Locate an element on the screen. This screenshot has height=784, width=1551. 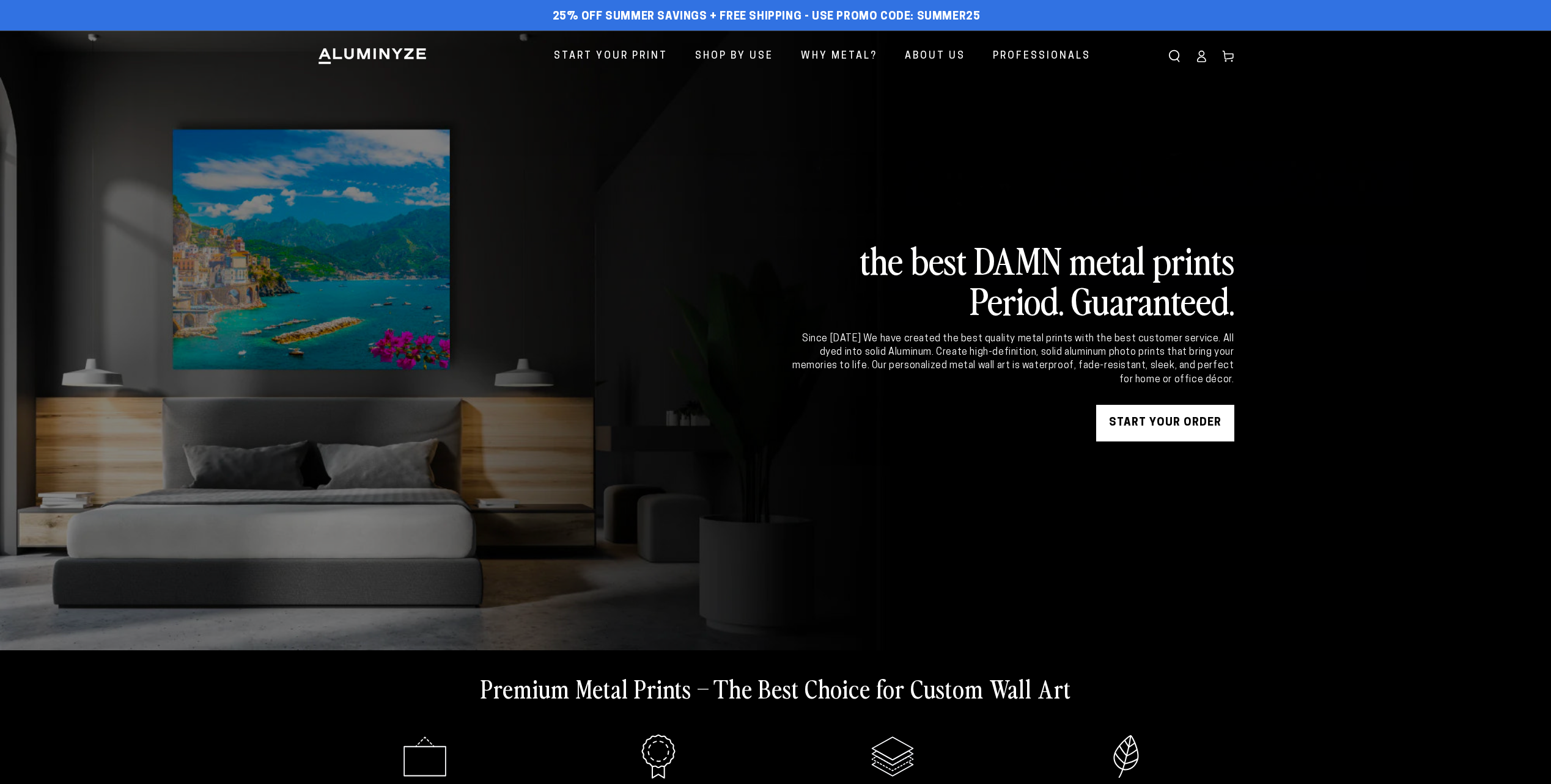
a: Start Your Print is located at coordinates (611, 56).